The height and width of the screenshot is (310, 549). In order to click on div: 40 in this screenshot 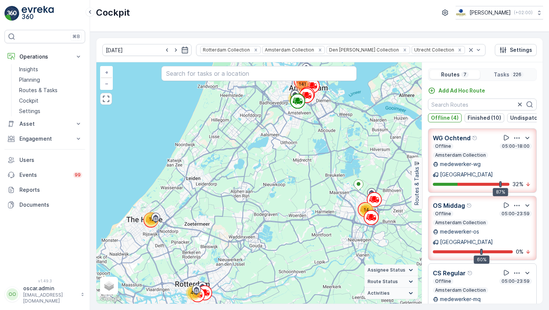, I will do `click(194, 293)`.